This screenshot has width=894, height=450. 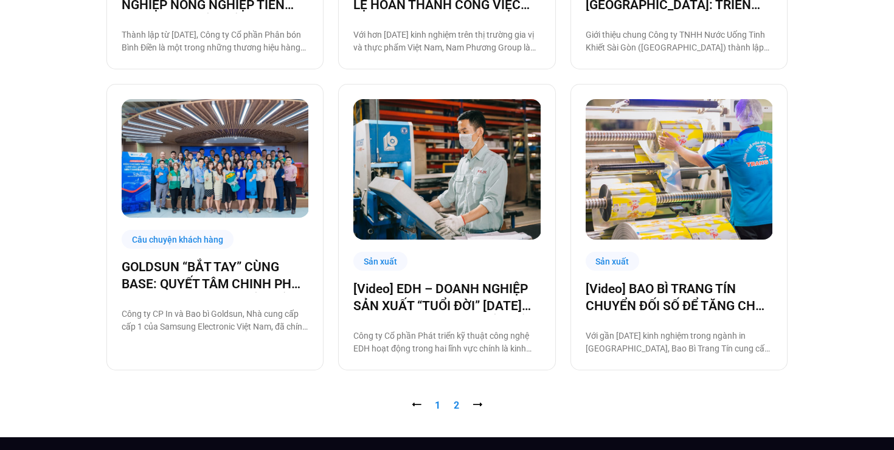 I want to click on img: Số hóa các quy trình làm việc cùng Base.vn là một bước trung gian cực kỳ quan trọng để Goldsun xâ..., so click(x=215, y=158).